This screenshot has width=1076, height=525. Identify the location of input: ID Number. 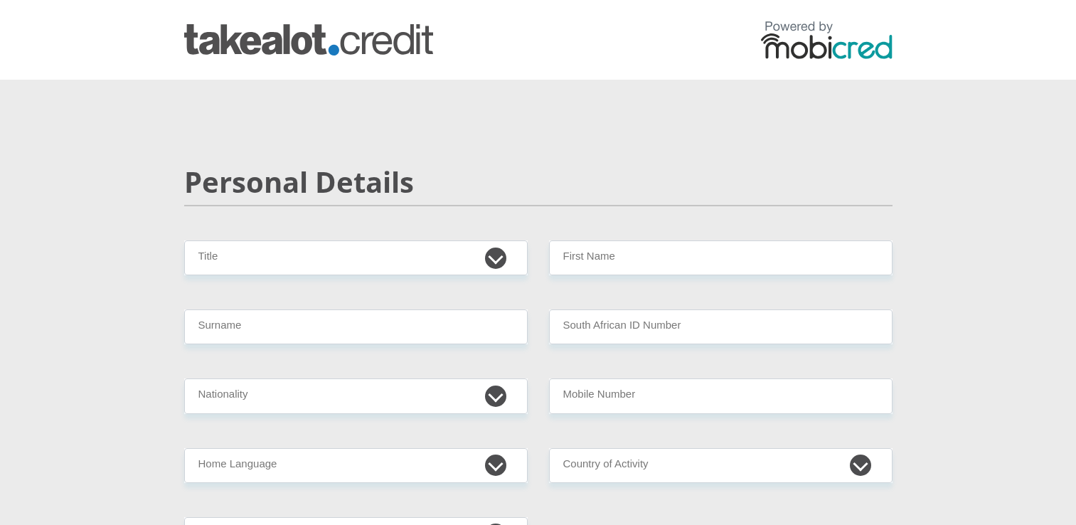
(720, 326).